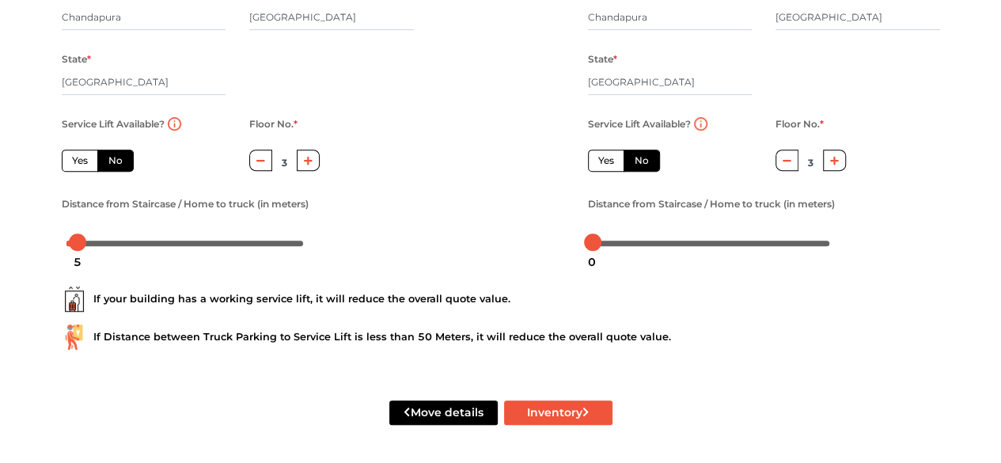 The width and height of the screenshot is (1001, 463). Describe the element at coordinates (592, 262) in the screenshot. I see `div: 0` at that location.